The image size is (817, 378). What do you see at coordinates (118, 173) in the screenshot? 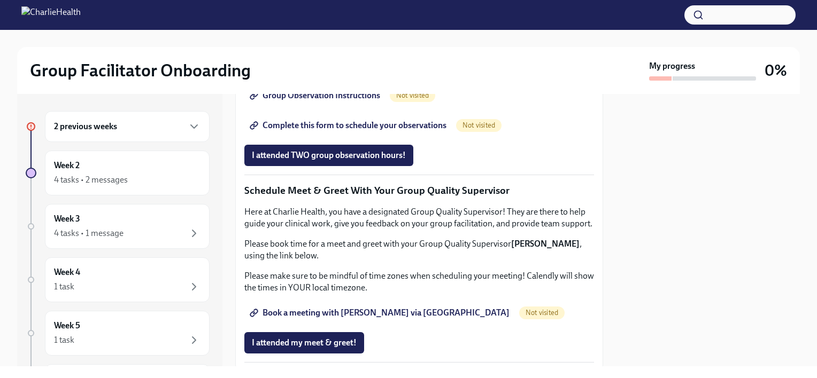
I see `a: Week 24 tasks • 2 messages` at bounding box center [118, 173].